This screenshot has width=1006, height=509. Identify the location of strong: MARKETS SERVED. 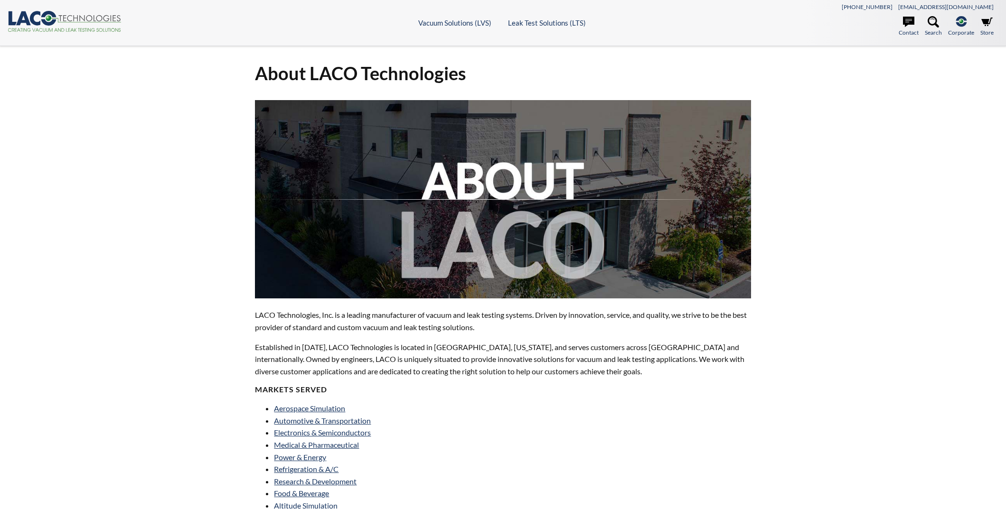
(291, 389).